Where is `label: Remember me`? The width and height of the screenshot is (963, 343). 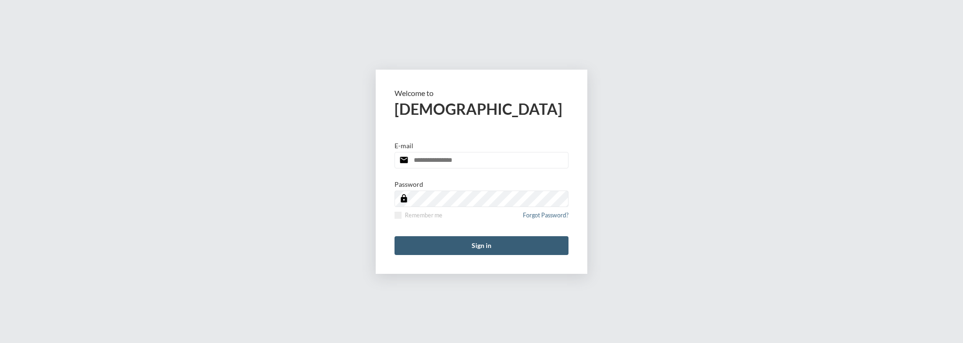
label: Remember me is located at coordinates (419, 215).